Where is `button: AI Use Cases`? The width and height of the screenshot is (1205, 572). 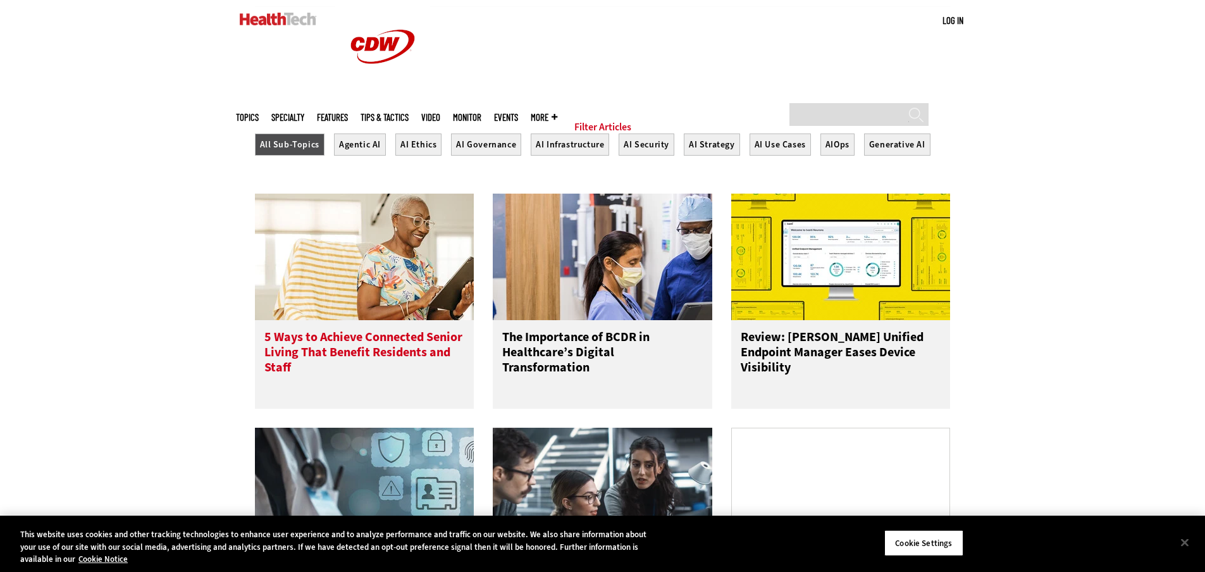 button: AI Use Cases is located at coordinates (780, 144).